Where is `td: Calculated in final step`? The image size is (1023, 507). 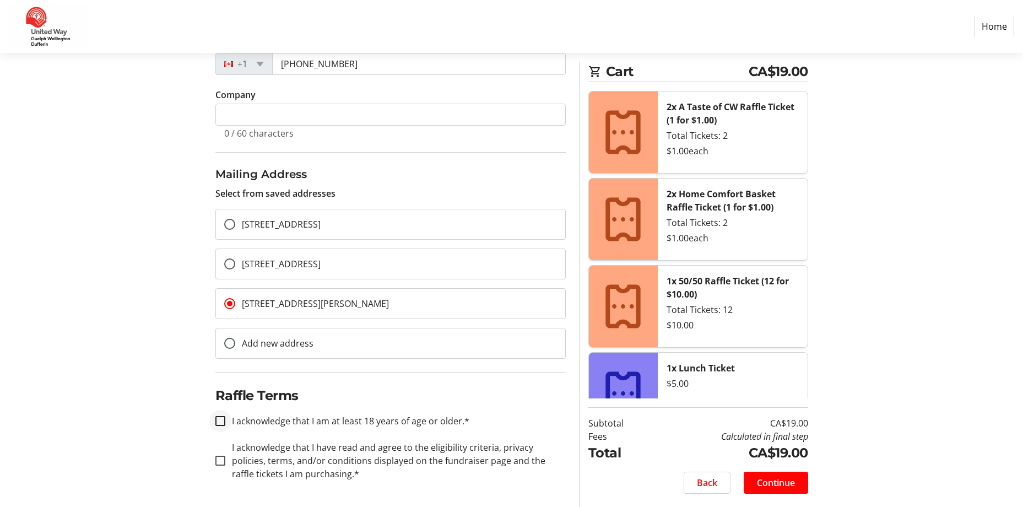 td: Calculated in final step is located at coordinates (730, 436).